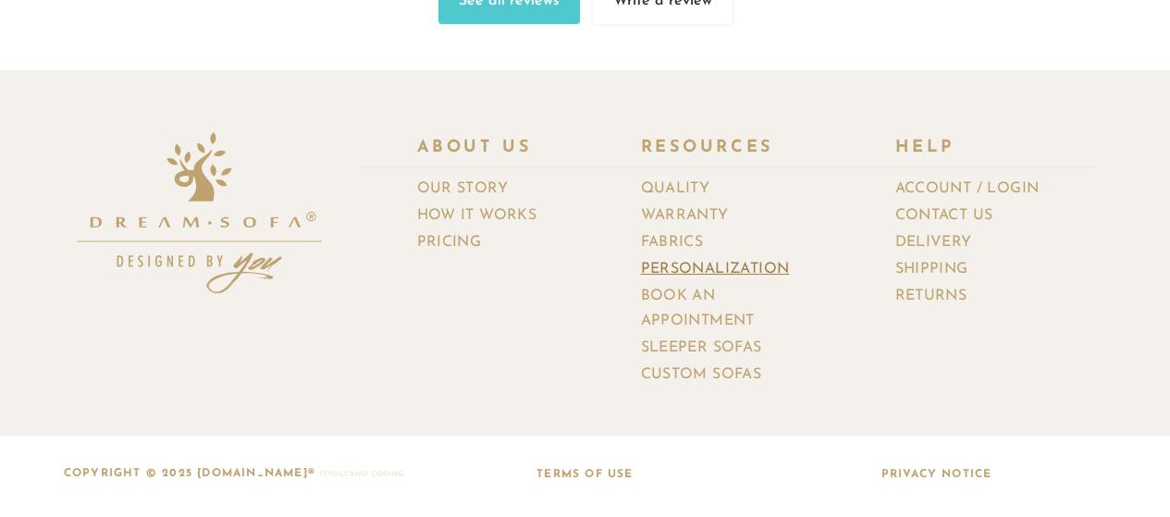 The height and width of the screenshot is (517, 1170). I want to click on a: How It Works, so click(484, 215).